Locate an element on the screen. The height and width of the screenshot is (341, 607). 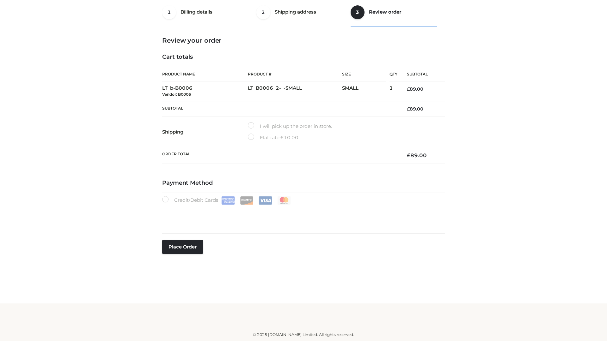
img: Amex is located at coordinates (228, 201).